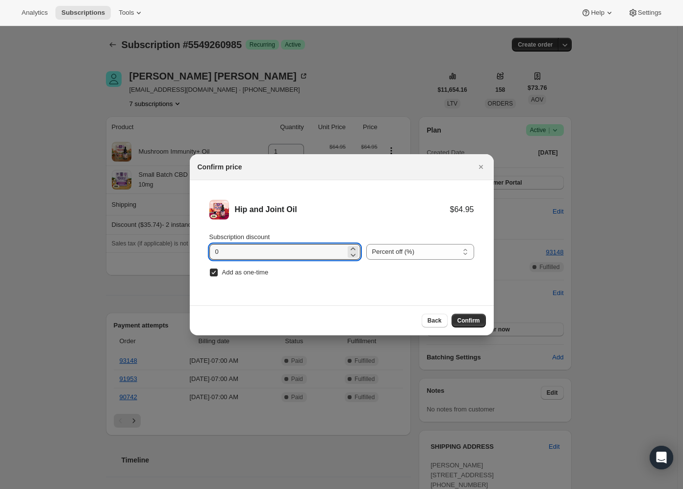  Describe the element at coordinates (650, 13) in the screenshot. I see `span: Settings` at that location.